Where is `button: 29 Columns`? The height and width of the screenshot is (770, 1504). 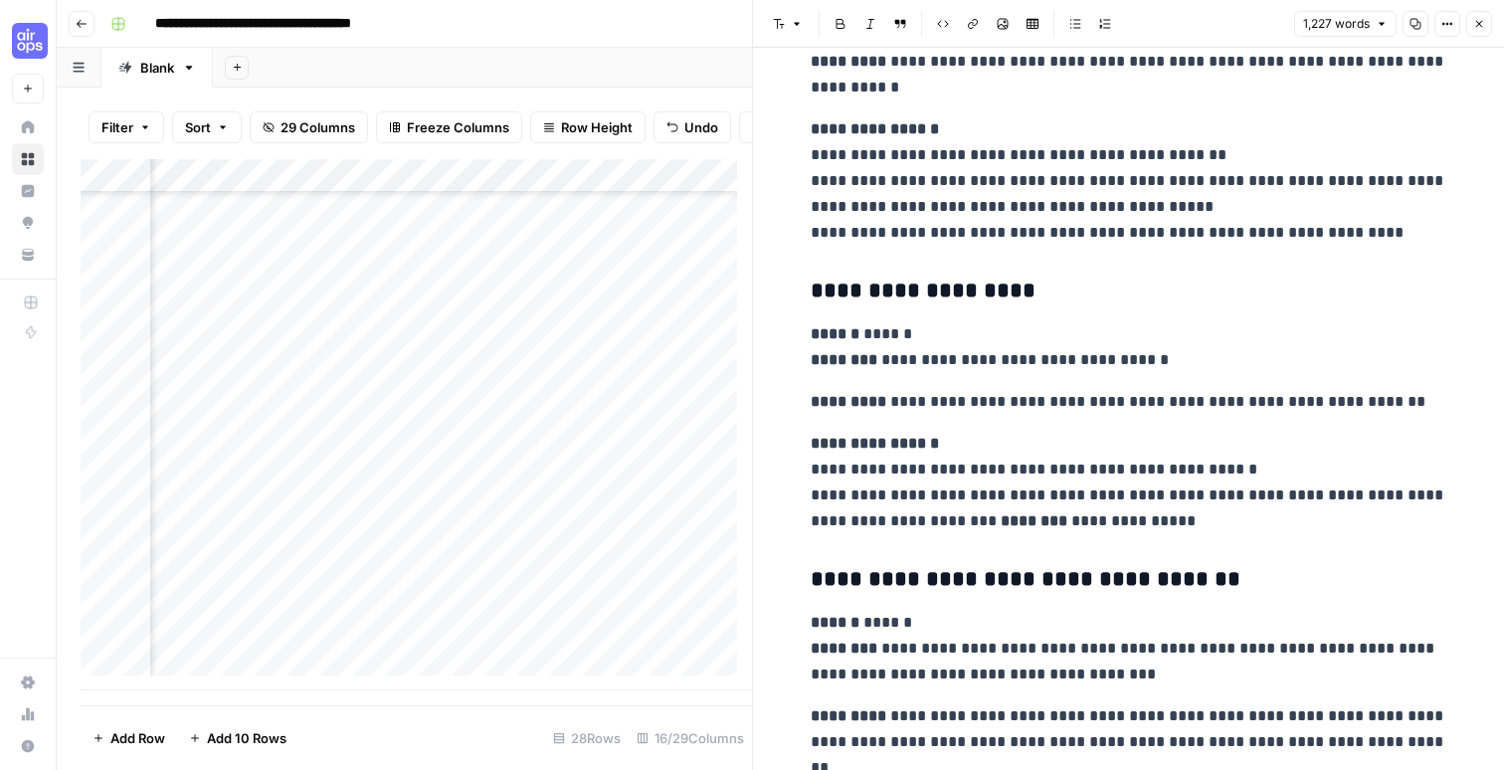 button: 29 Columns is located at coordinates (308, 127).